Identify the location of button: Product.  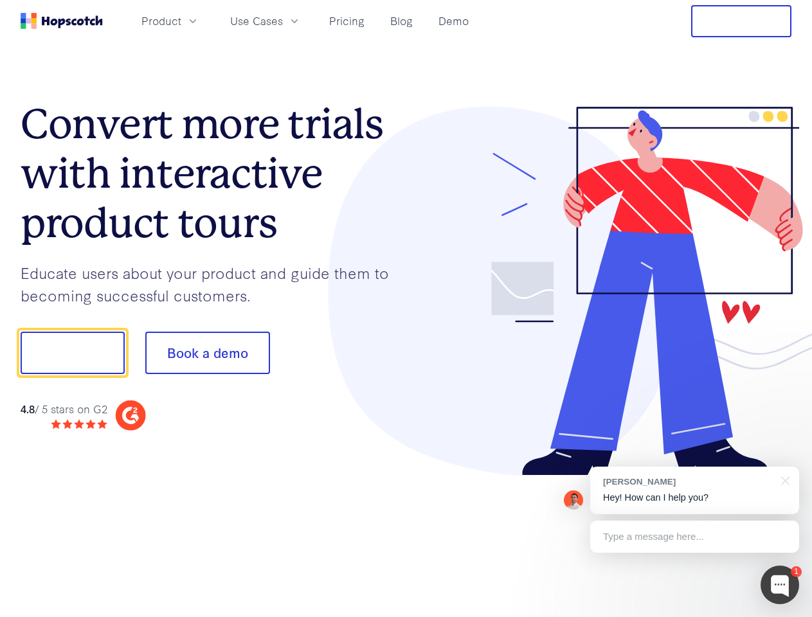
(170, 21).